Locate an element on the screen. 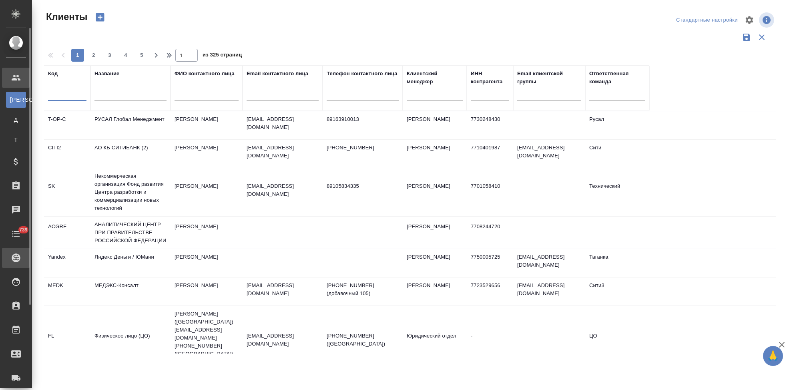 Image resolution: width=791 pixels, height=390 pixels. td: 7710401987 is located at coordinates (490, 154).